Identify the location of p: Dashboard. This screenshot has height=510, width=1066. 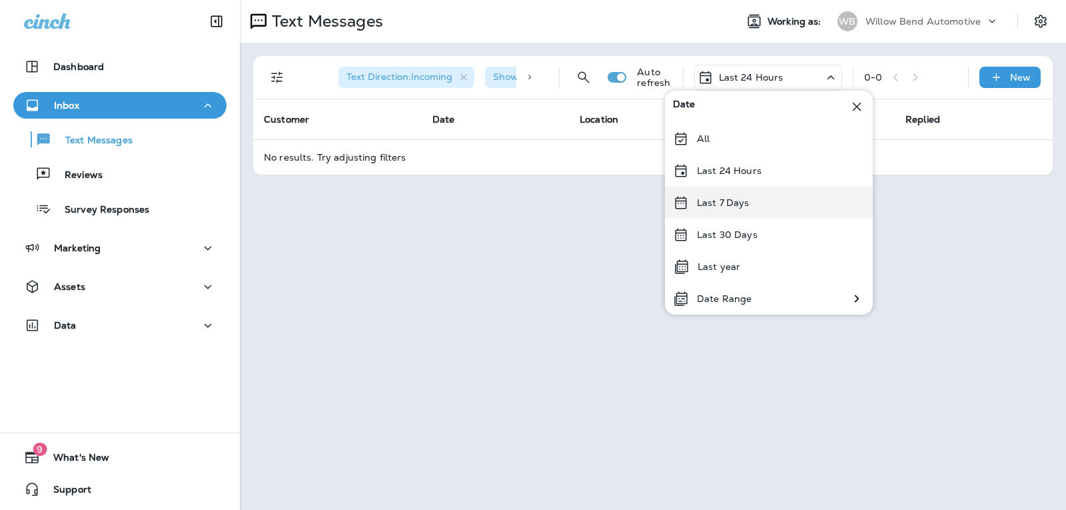
(79, 67).